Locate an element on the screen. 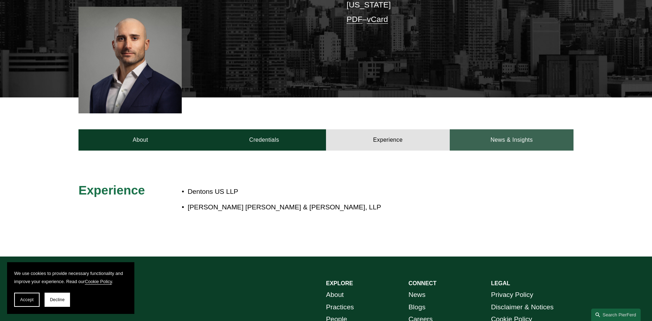 Image resolution: width=652 pixels, height=321 pixels. a: Practices is located at coordinates (340, 307).